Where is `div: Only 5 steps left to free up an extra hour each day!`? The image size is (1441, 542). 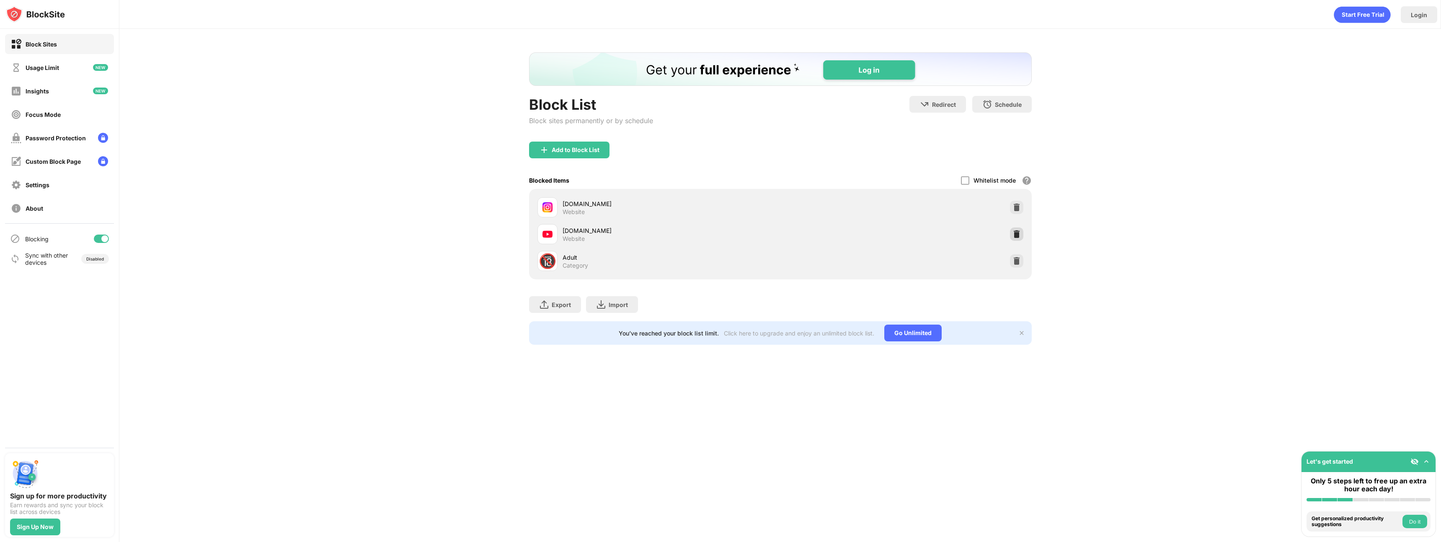 div: Only 5 steps left to free up an extra hour each day! is located at coordinates (1369, 485).